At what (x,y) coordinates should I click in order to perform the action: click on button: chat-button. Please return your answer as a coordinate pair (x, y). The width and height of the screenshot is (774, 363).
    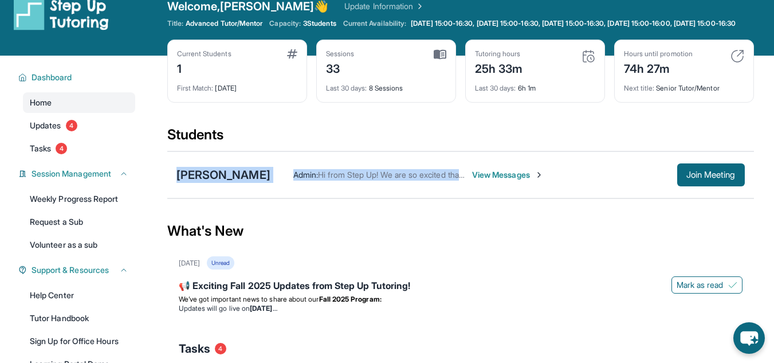
    Looking at the image, I should click on (748, 337).